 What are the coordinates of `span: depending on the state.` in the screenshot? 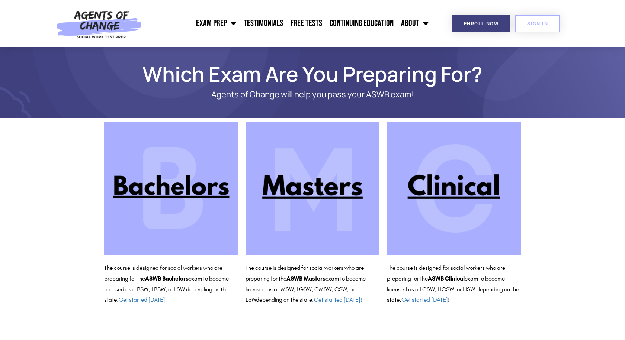 It's located at (309, 300).